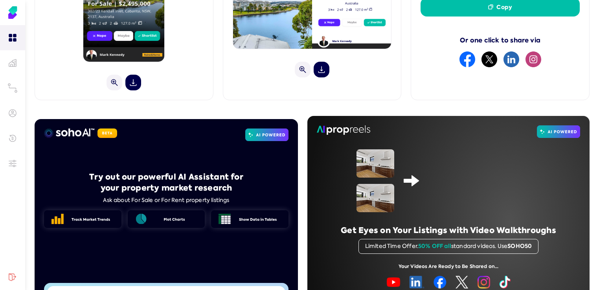 The height and width of the screenshot is (290, 599). Describe the element at coordinates (166, 200) in the screenshot. I see `p: Ask about For Sale or For Rent property listings` at that location.